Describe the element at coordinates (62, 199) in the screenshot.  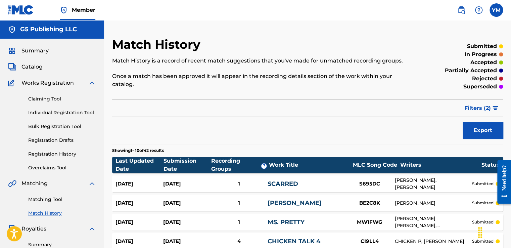
I see `a: Matching Tool` at that location.